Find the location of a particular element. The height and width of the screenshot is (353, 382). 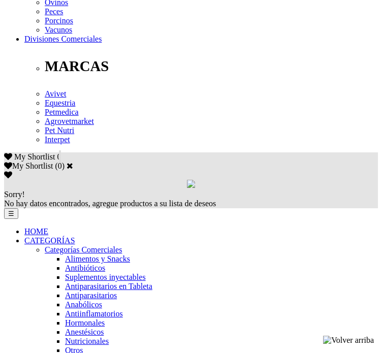

span: Pet Nutri is located at coordinates (59, 130).